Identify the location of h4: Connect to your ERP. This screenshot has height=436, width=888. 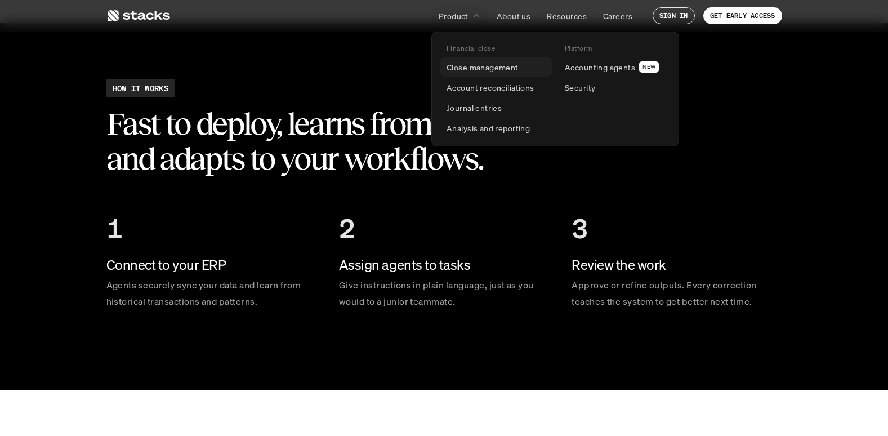
(211, 265).